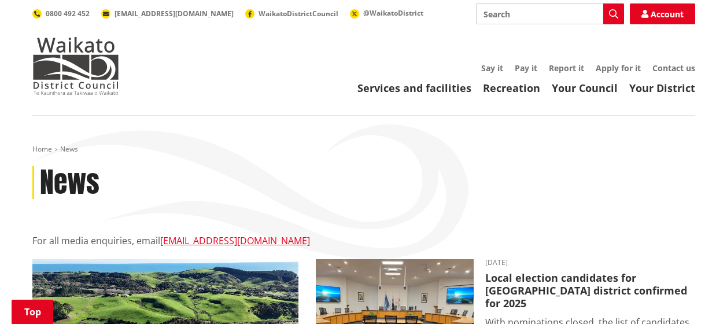 The width and height of the screenshot is (727, 324). What do you see at coordinates (68, 13) in the screenshot?
I see `span: 0800 492 452` at bounding box center [68, 13].